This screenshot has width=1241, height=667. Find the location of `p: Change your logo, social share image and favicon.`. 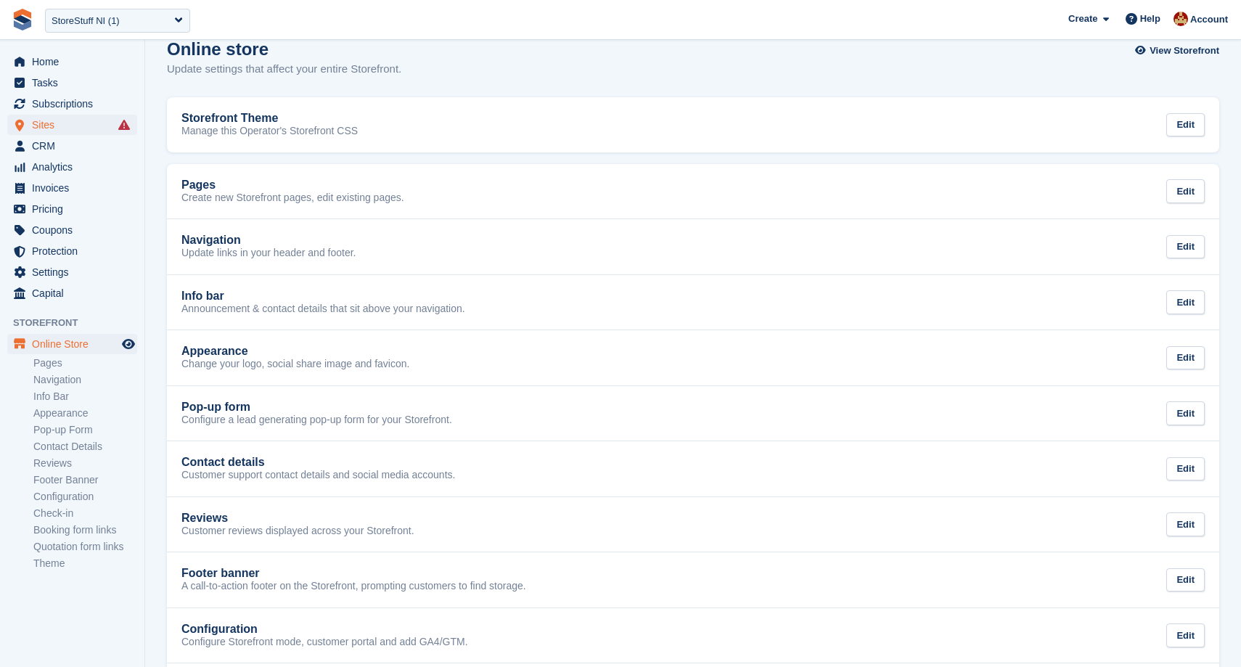

p: Change your logo, social share image and favicon. is located at coordinates (295, 364).